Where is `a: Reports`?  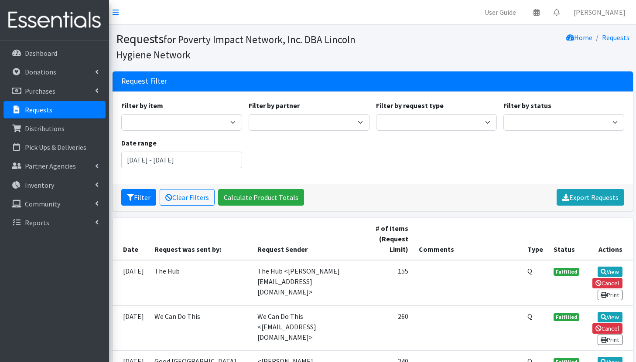 a: Reports is located at coordinates (54, 223).